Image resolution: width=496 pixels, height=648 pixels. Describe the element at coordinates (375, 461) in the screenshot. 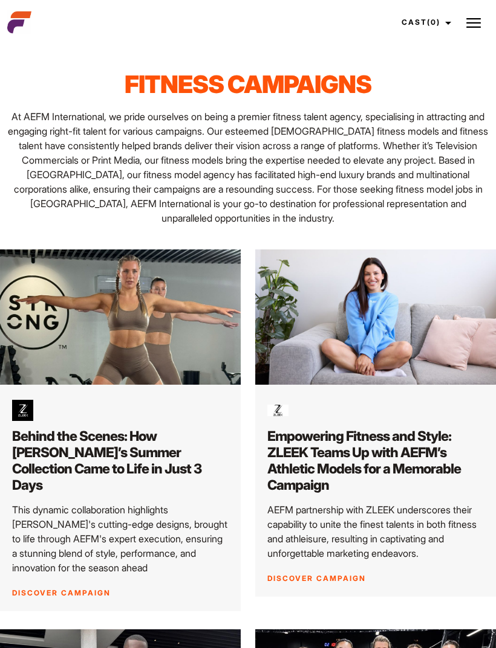

I see `h2: Empowering Fitness and Style: ZLEEK Teams Up with AEFM’s Athletic Models for a Memorable Campaign` at that location.